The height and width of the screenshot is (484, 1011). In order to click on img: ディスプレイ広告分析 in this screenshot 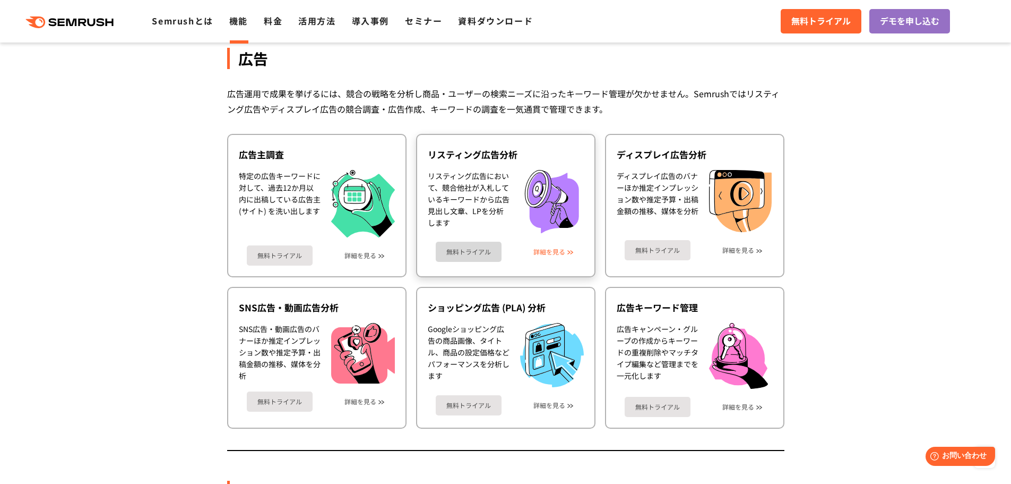, I will do `click(741, 201)`.